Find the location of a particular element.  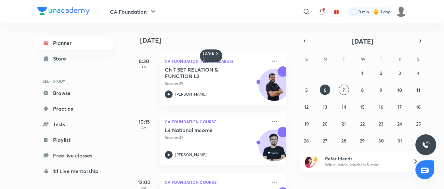

img: Company Logo is located at coordinates (63, 11).